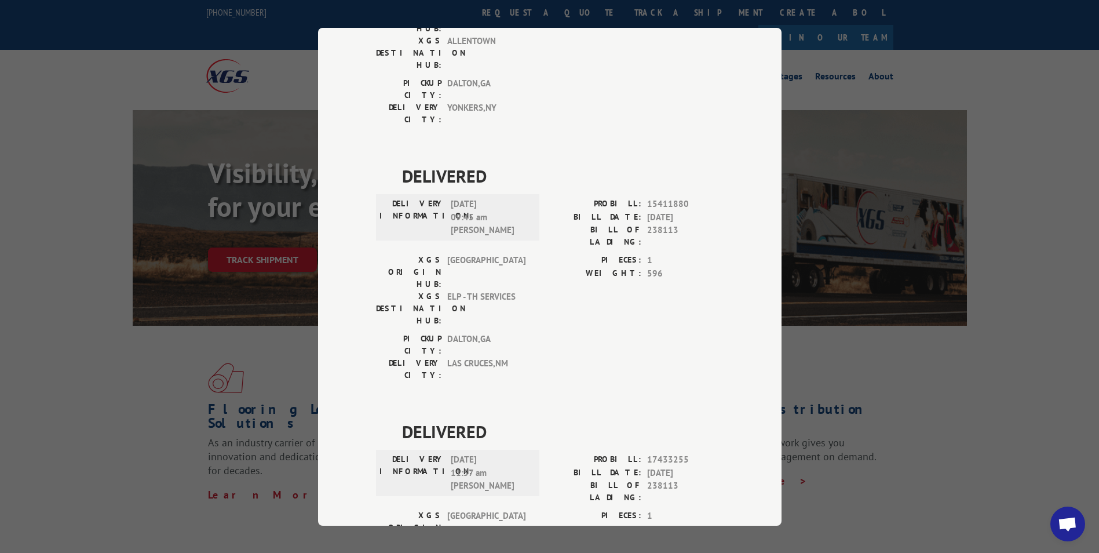 Image resolution: width=1099 pixels, height=553 pixels. What do you see at coordinates (1068, 524) in the screenshot?
I see `div: Open chat` at bounding box center [1068, 524].